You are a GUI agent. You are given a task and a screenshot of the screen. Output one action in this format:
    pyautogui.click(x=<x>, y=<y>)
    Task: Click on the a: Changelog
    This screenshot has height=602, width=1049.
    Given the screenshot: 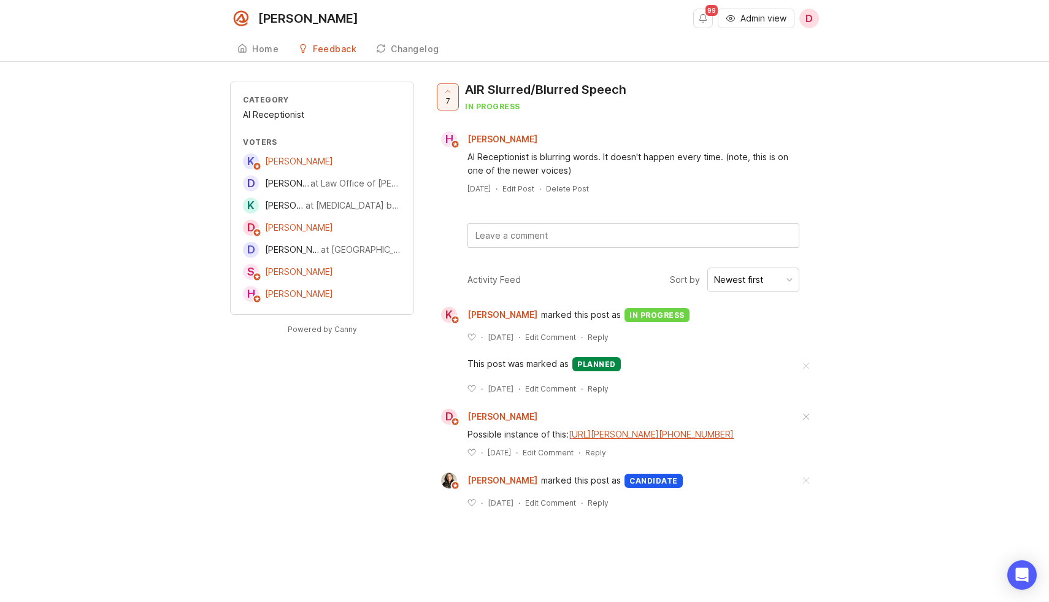 What is the action you would take?
    pyautogui.click(x=407, y=49)
    